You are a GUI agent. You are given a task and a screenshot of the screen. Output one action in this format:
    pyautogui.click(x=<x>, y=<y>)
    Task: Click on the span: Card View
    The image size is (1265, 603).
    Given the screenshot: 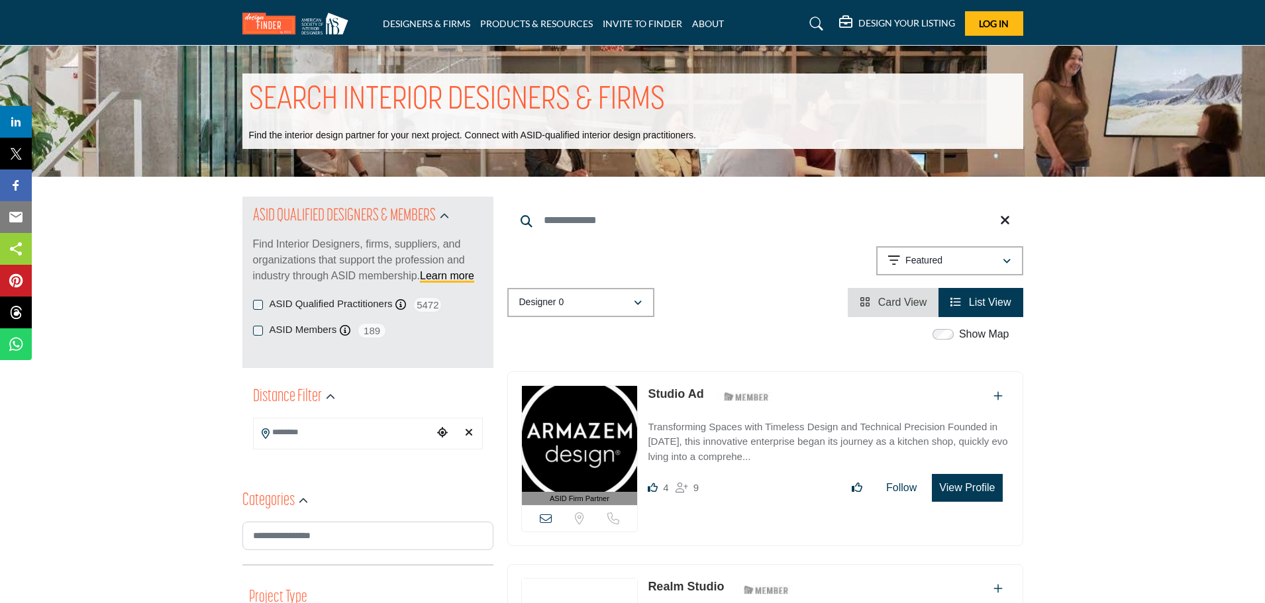 What is the action you would take?
    pyautogui.click(x=902, y=302)
    